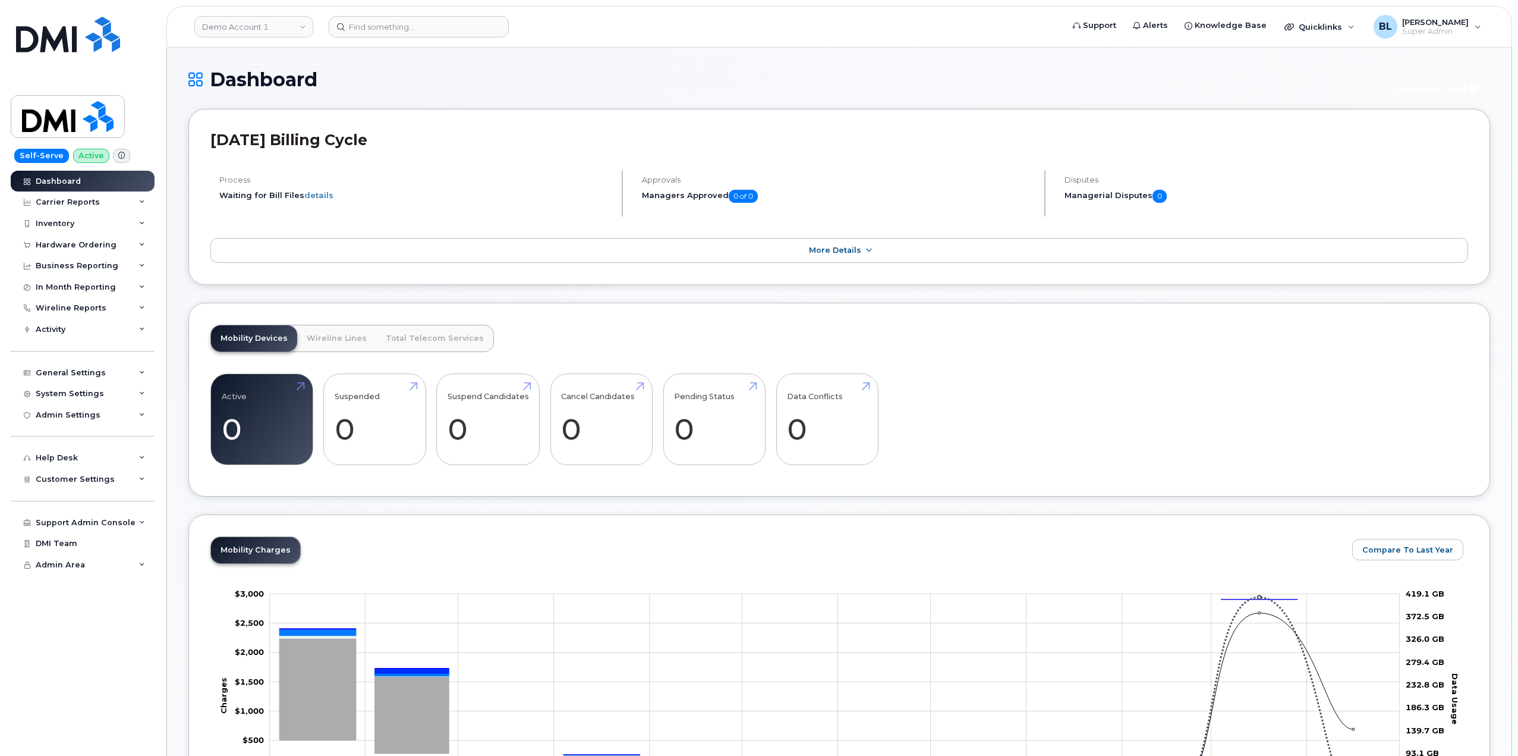 Image resolution: width=1518 pixels, height=756 pixels. I want to click on li: Waiting for Bill Files, so click(416, 195).